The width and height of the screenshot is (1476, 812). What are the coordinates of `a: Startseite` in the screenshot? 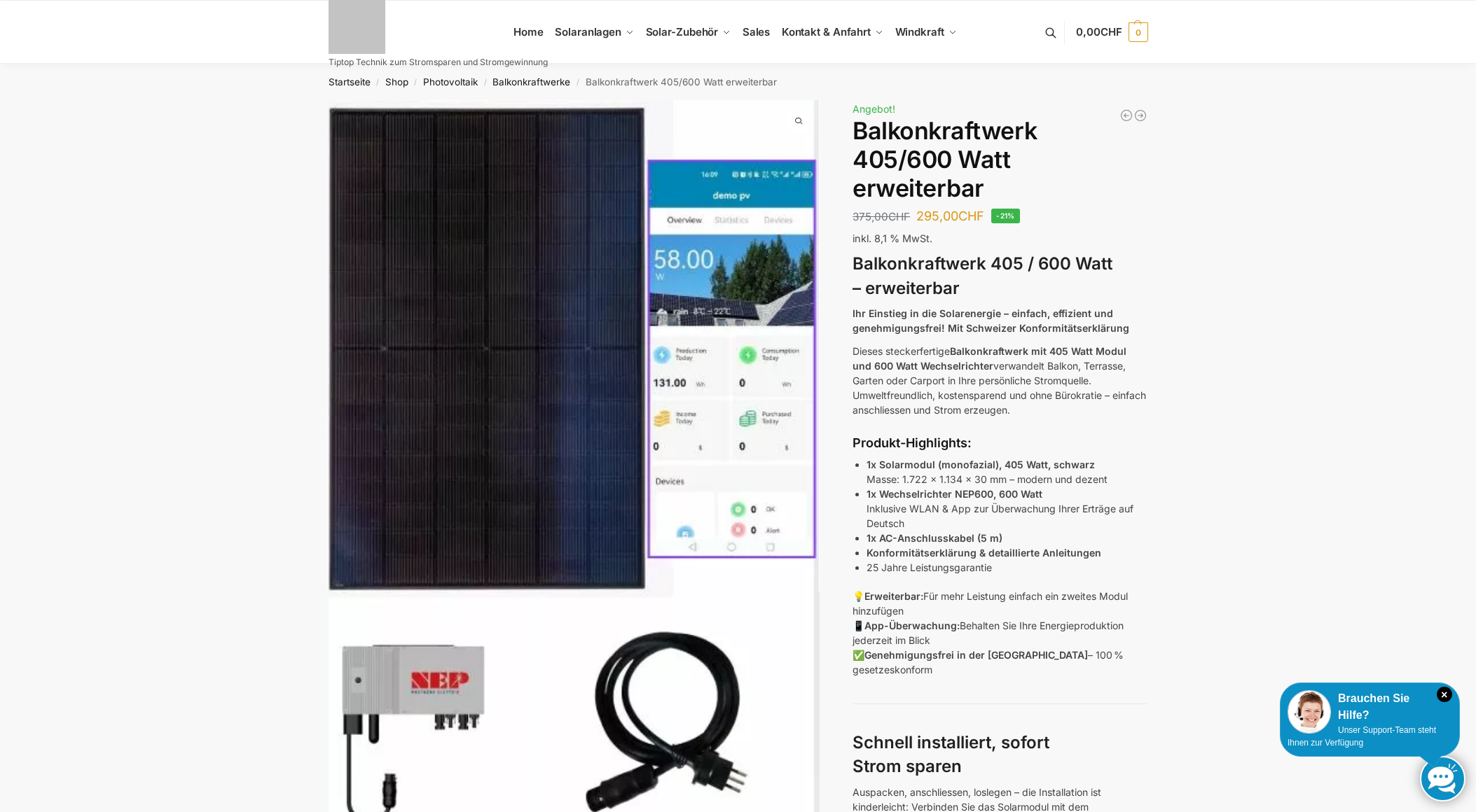 It's located at (349, 82).